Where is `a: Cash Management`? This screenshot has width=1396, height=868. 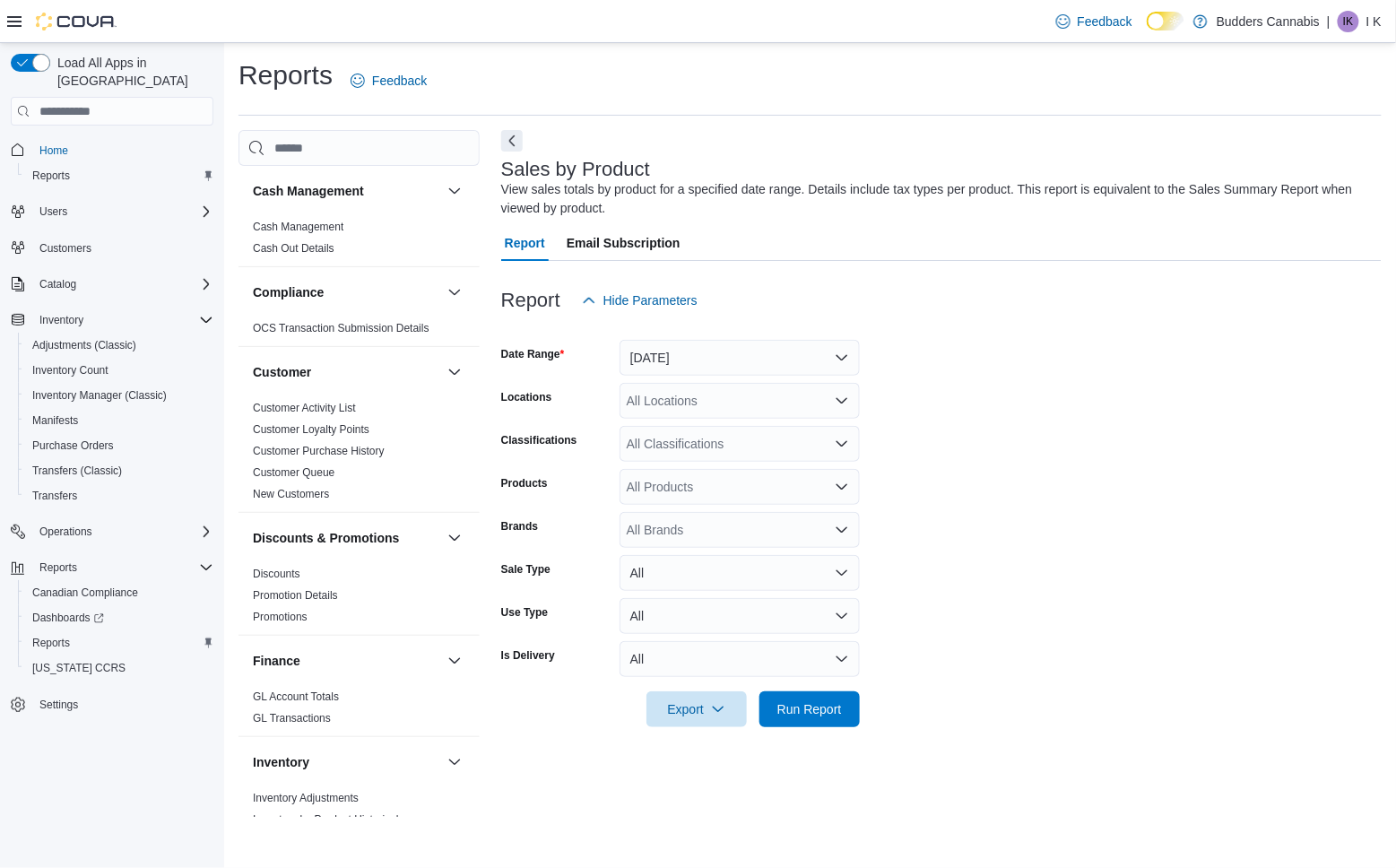
a: Cash Management is located at coordinates (297, 226).